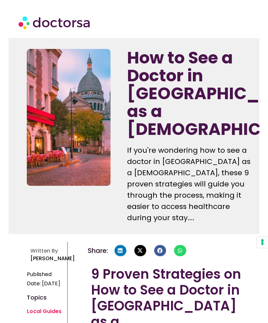 The image size is (268, 323). I want to click on h4: Share:, so click(97, 250).